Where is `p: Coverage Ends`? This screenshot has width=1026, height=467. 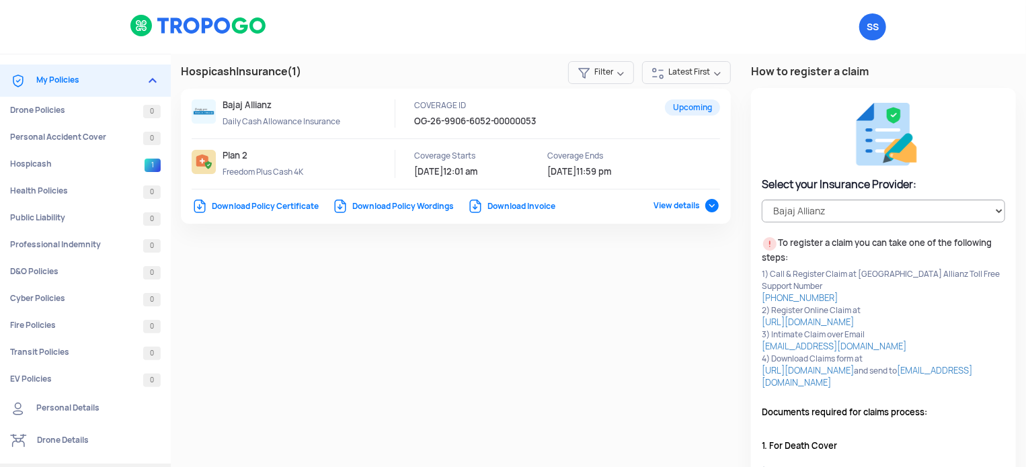 p: Coverage Ends is located at coordinates (608, 156).